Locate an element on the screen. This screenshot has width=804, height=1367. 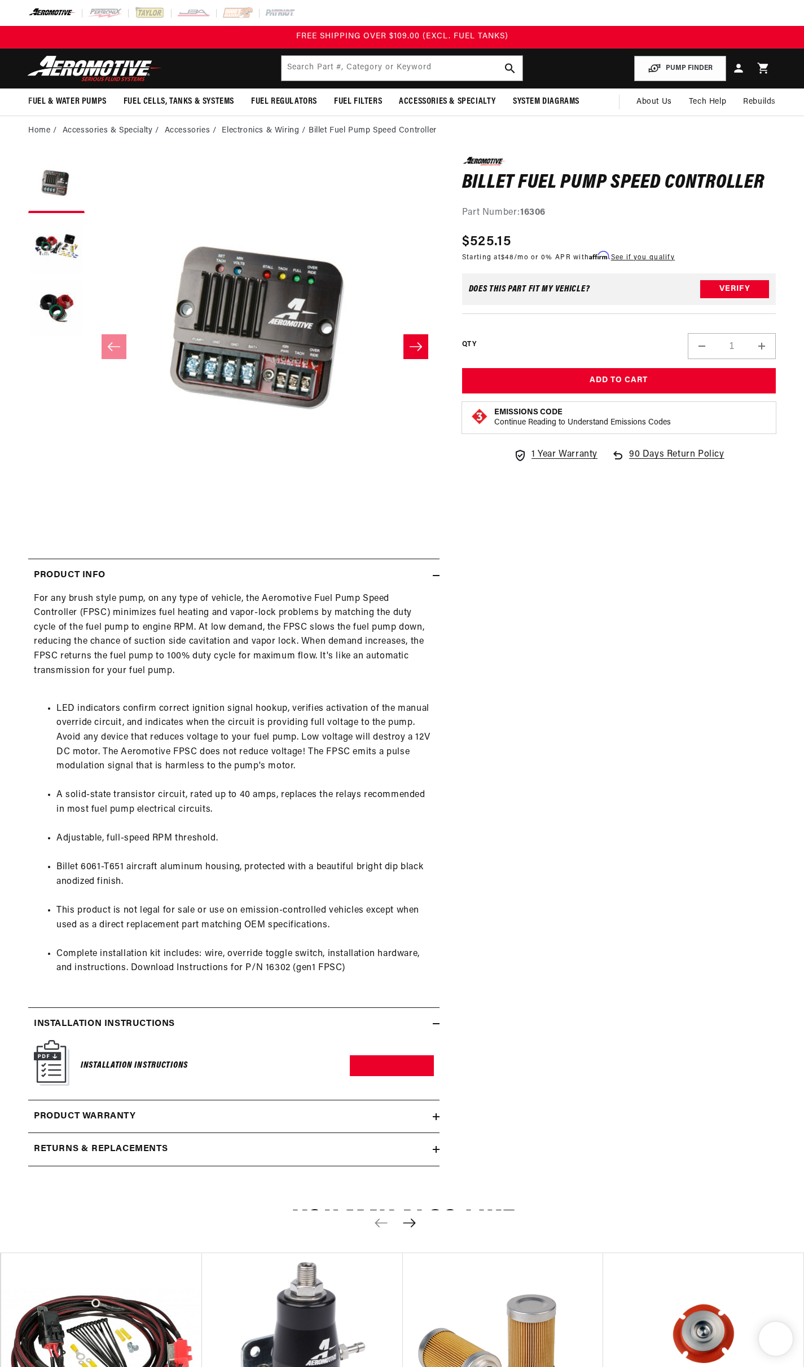
span: Accessories & Specialty is located at coordinates (447, 101).